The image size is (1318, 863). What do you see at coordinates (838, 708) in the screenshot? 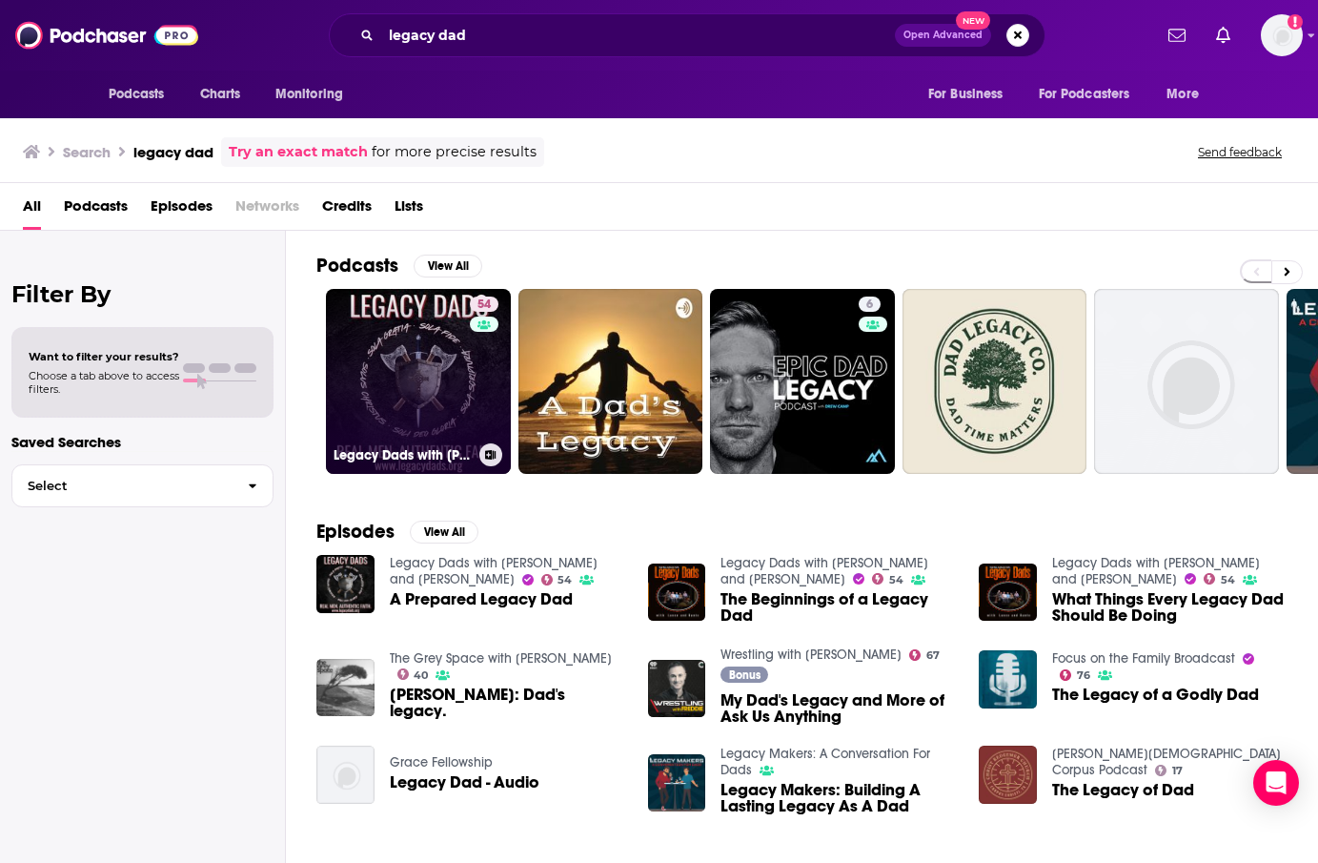
I see `span: My Dad's Legacy and More of Ask Us Anything` at bounding box center [838, 708].